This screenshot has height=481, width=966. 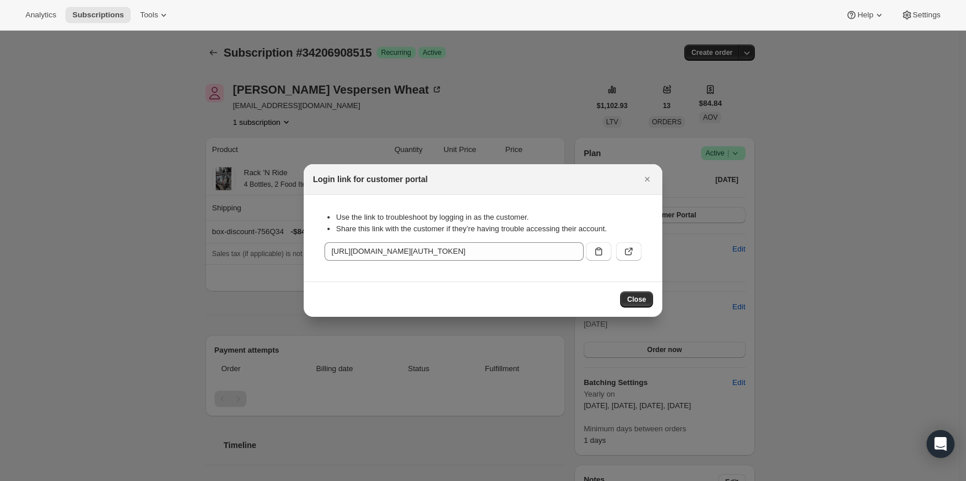 I want to click on button: Tools, so click(x=154, y=15).